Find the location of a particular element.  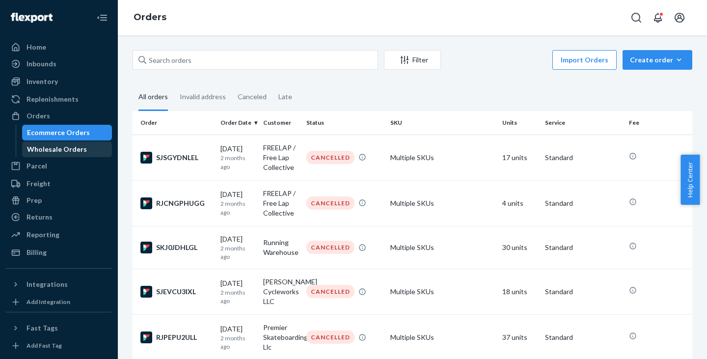

button: Filter is located at coordinates (412, 60).